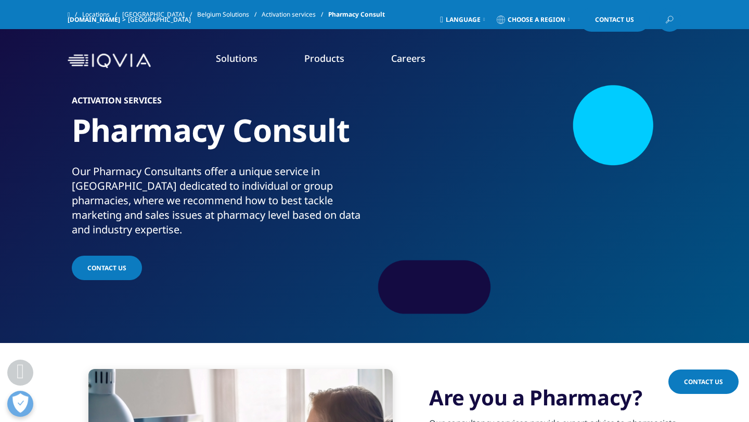 The height and width of the screenshot is (422, 749). What do you see at coordinates (221, 137) in the screenshot?
I see `h1: Pharmacy Consult` at bounding box center [221, 137].